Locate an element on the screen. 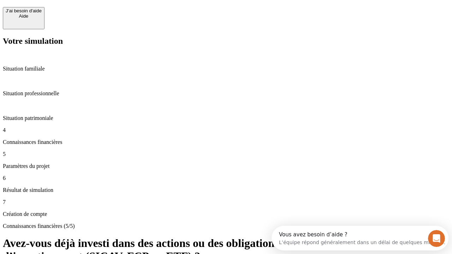  p: Paramètres du projet is located at coordinates (226, 166).